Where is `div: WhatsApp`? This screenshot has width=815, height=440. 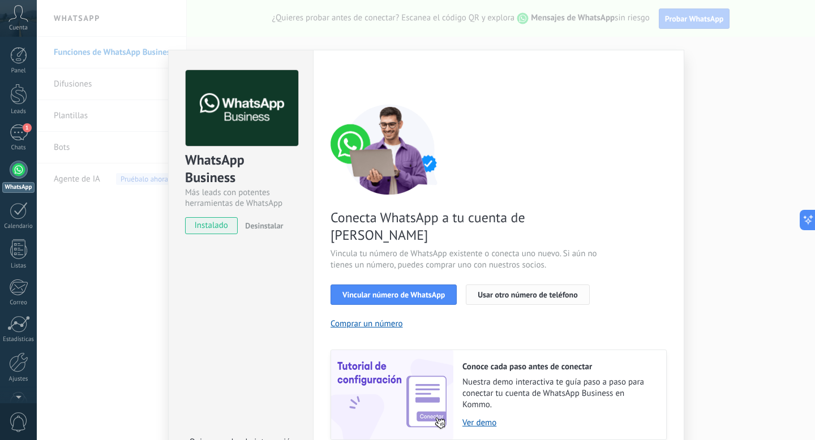 div: WhatsApp is located at coordinates (18, 187).